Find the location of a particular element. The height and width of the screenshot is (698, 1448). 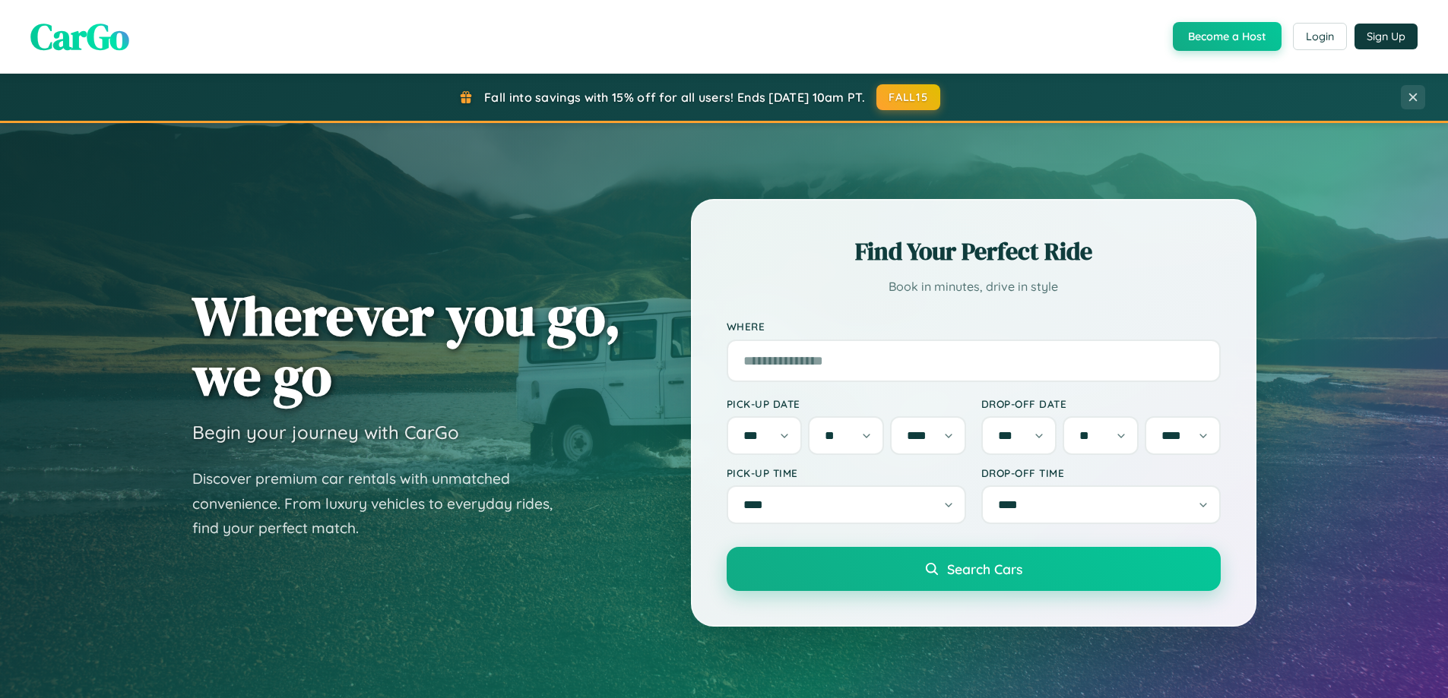

p: Discover premium car rentals with unmatched convenience. From luxury vehicles to everyday rides, ... is located at coordinates (382, 504).